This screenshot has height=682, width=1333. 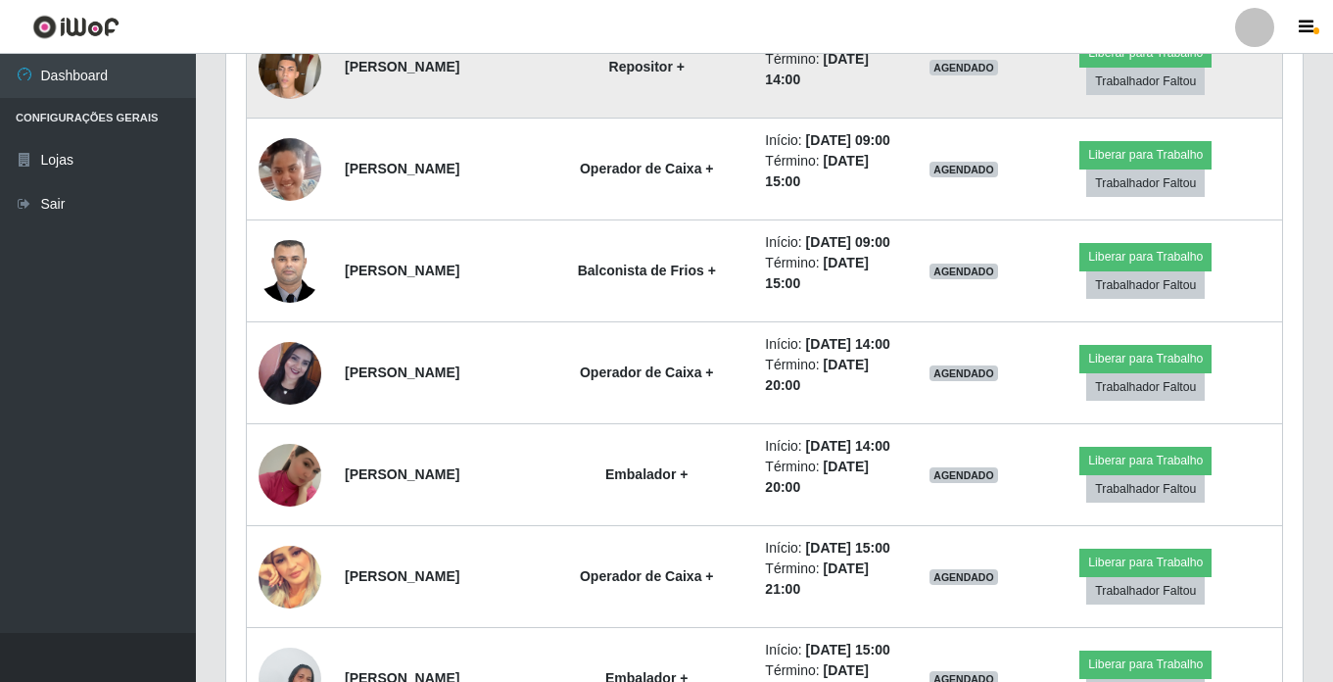 I want to click on strong: Balconista de Frios +, so click(x=646, y=270).